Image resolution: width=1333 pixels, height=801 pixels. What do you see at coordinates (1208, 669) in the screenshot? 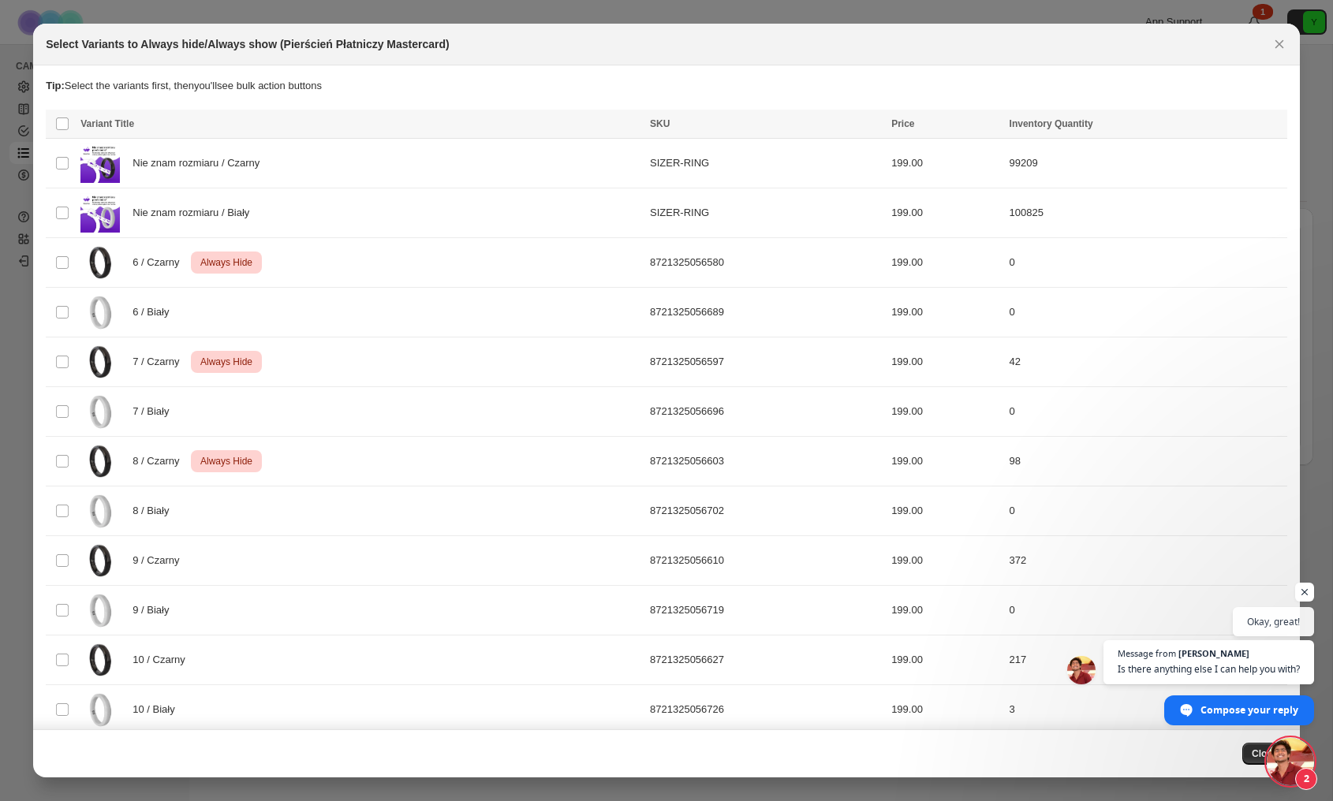
I see `span: Is there anything else I can help you with?` at bounding box center [1208, 669].